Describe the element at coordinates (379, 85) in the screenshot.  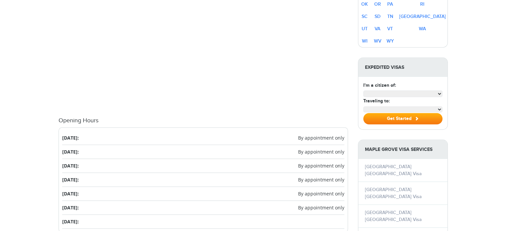
I see `label: I'm a citizen of:` at that location.